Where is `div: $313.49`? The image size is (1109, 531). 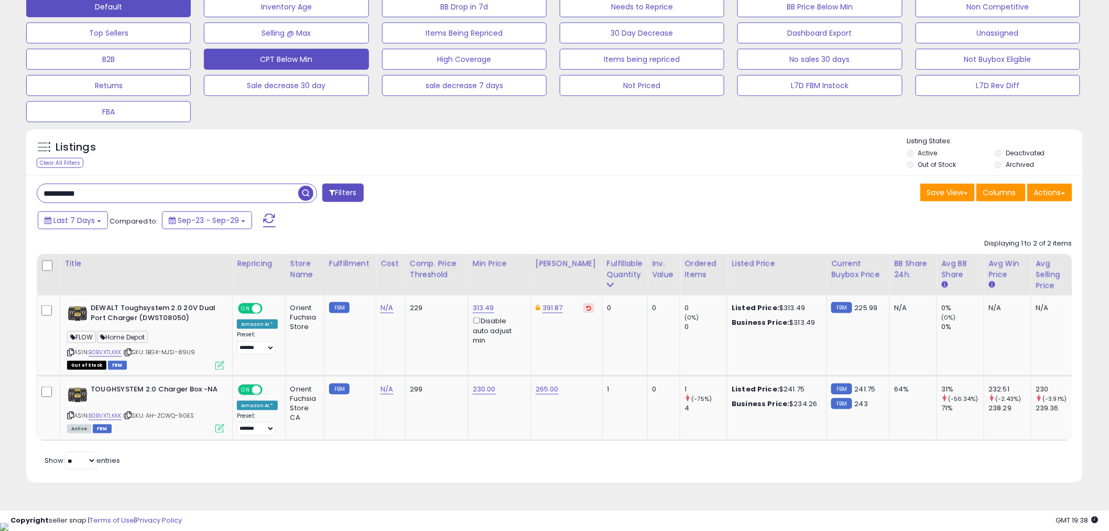
div: $313.49 is located at coordinates (775, 322).